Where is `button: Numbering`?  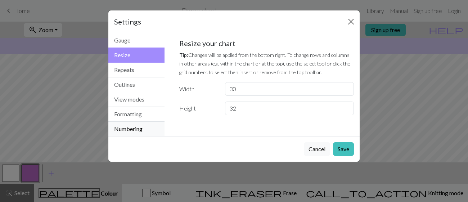
button: Numbering is located at coordinates (137, 129).